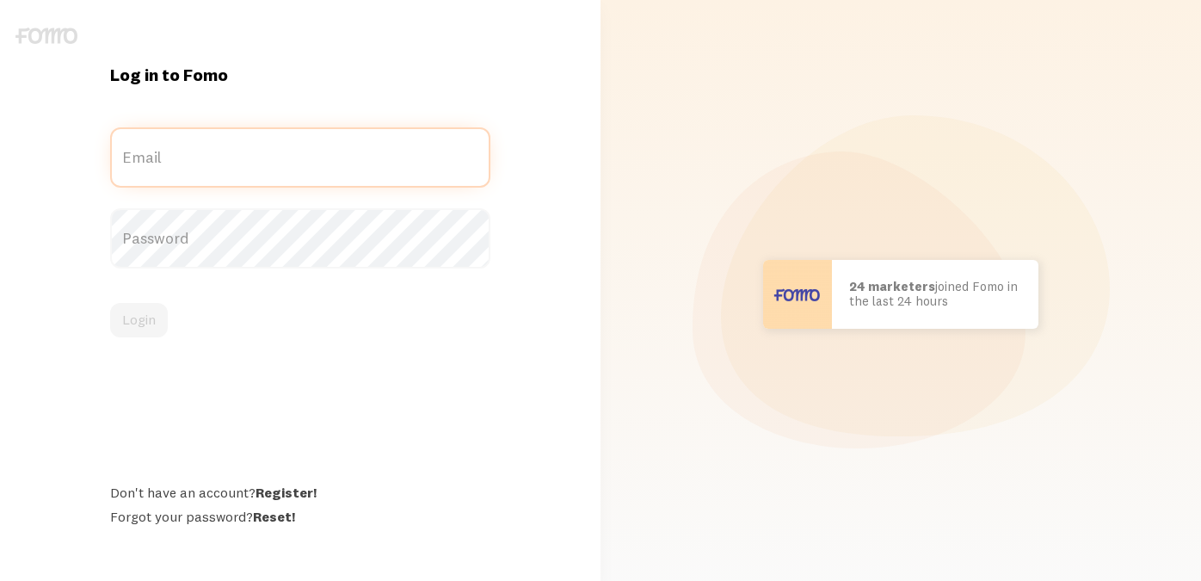 The width and height of the screenshot is (1201, 581). I want to click on p: joined Fomo in the last 24 hours, so click(935, 293).